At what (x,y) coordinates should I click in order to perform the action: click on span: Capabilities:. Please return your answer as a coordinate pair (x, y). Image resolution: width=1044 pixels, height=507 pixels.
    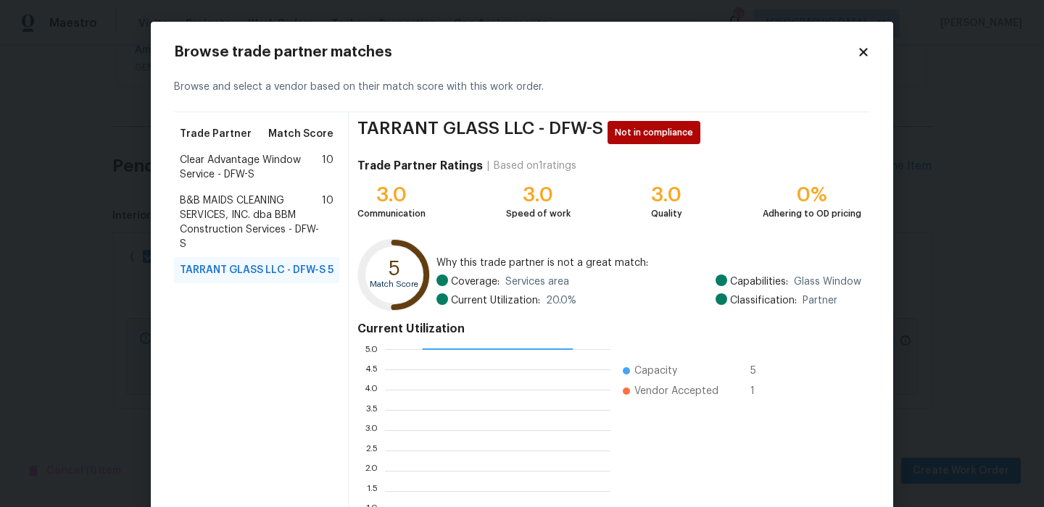
    Looking at the image, I should click on (759, 282).